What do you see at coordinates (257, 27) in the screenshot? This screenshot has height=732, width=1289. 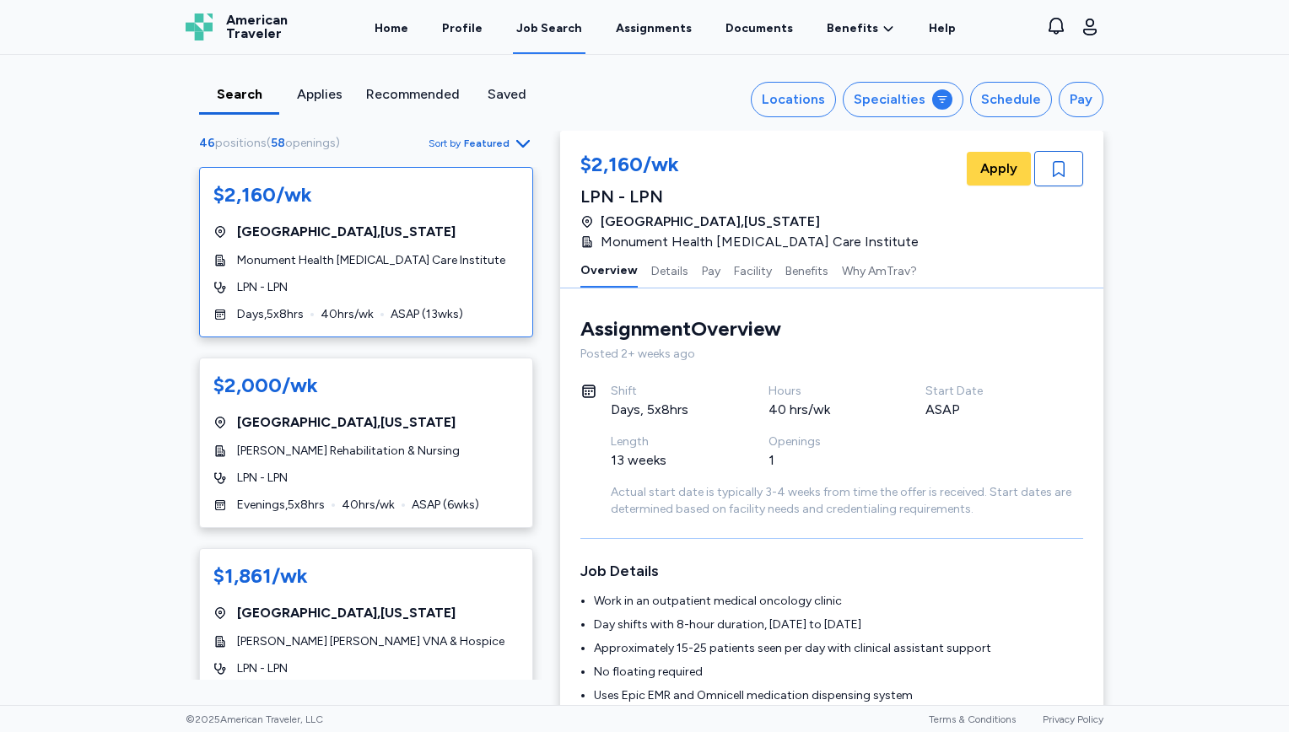 I see `span: American Traveler` at bounding box center [257, 27].